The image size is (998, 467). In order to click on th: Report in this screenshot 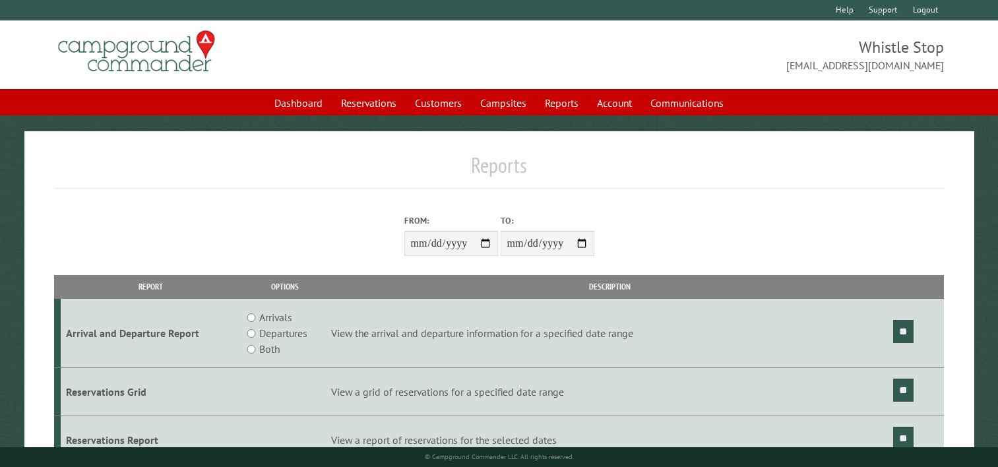, I will do `click(151, 286)`.